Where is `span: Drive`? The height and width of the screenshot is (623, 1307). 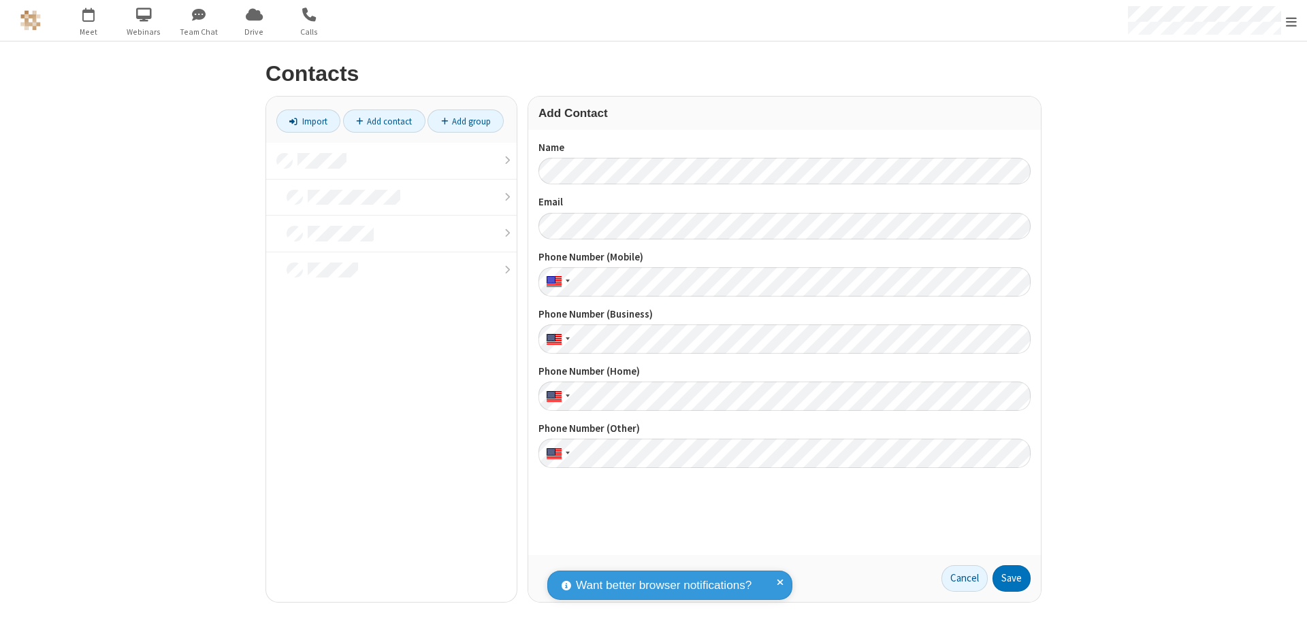 span: Drive is located at coordinates (254, 32).